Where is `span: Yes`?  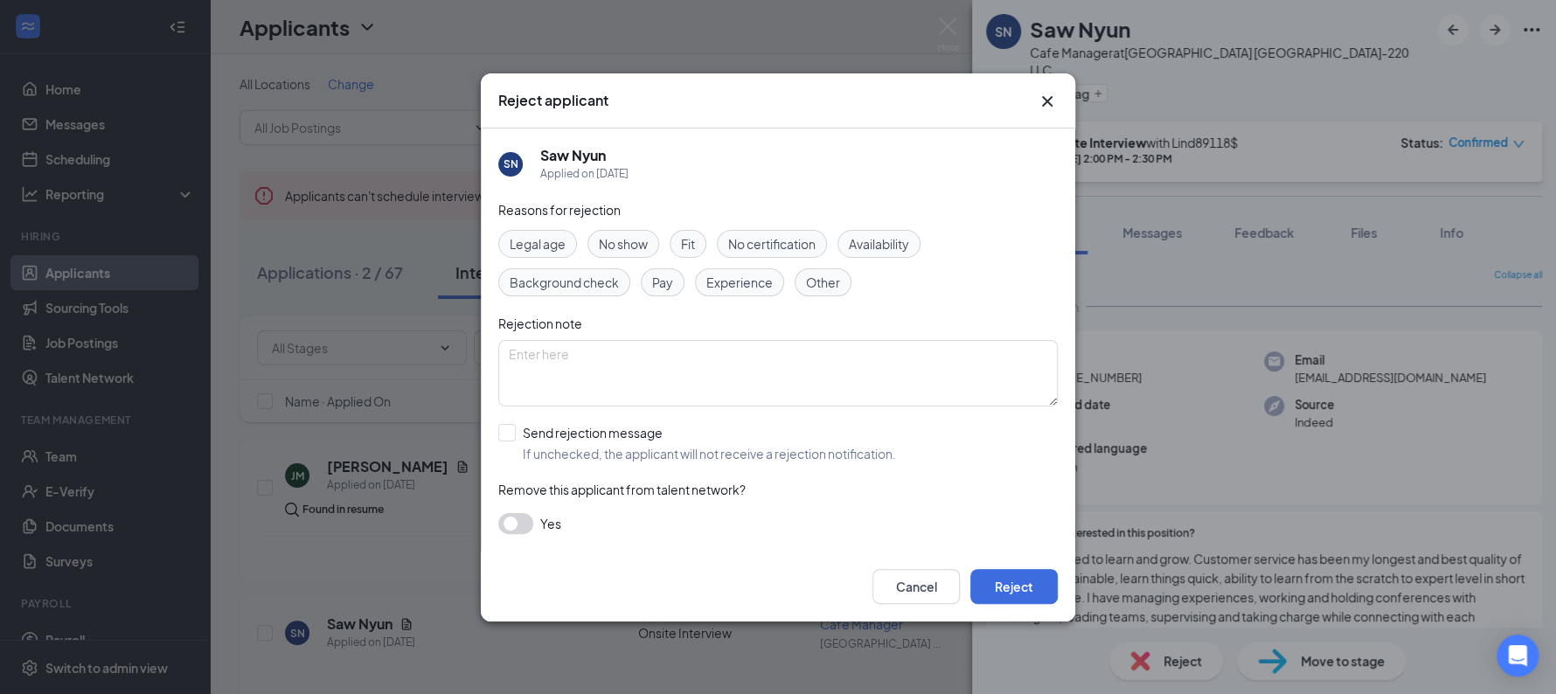 span: Yes is located at coordinates (551, 524).